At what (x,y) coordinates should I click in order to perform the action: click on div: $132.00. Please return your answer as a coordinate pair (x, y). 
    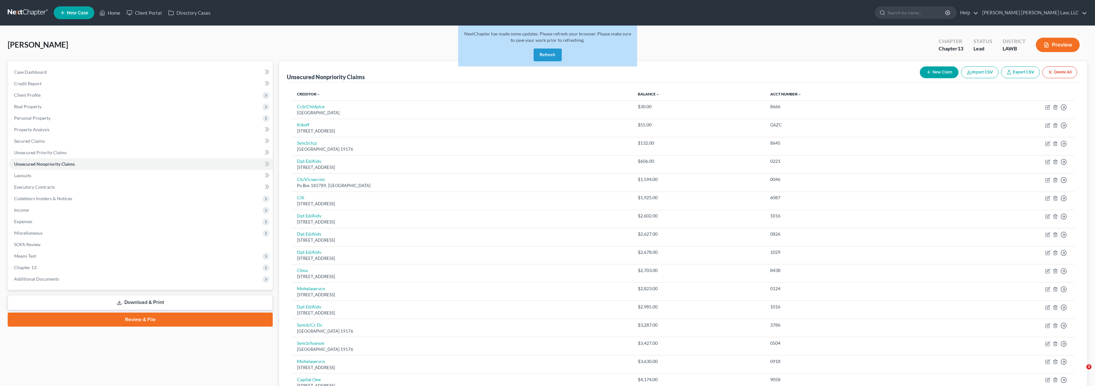
    Looking at the image, I should click on (699, 143).